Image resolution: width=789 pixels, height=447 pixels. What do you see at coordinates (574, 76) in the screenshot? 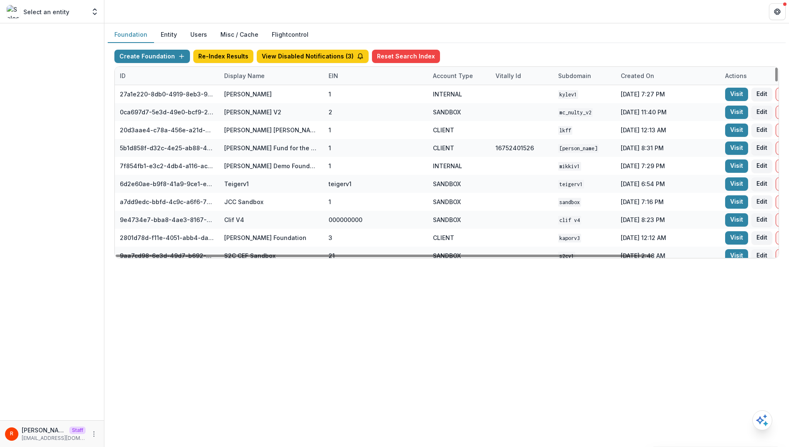
I see `div: Subdomain` at bounding box center [574, 76].